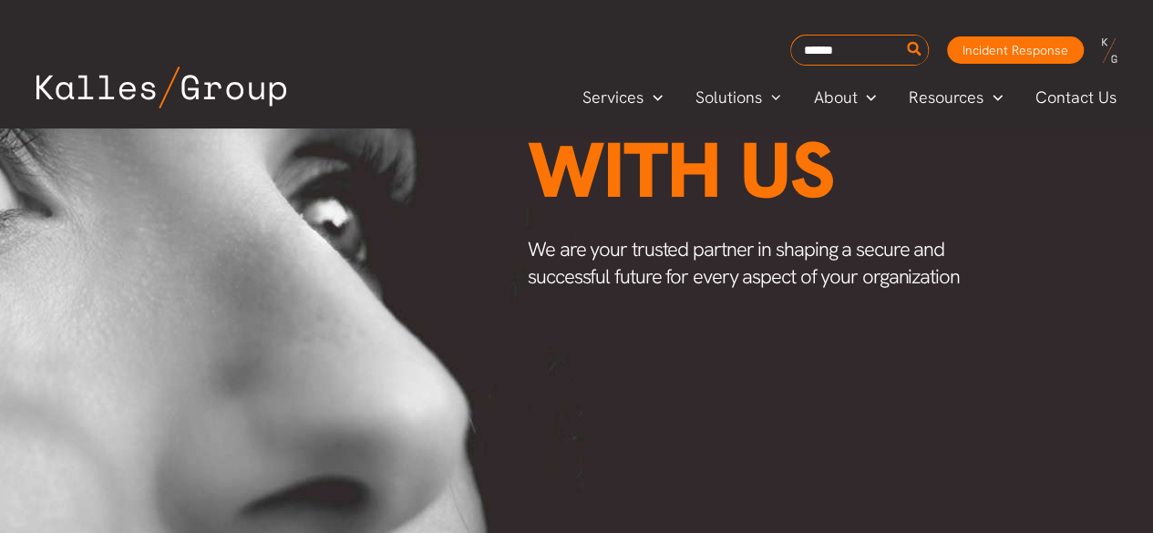 The image size is (1153, 533). What do you see at coordinates (844, 98) in the screenshot?
I see `a: AboutMenu Toggle` at bounding box center [844, 98].